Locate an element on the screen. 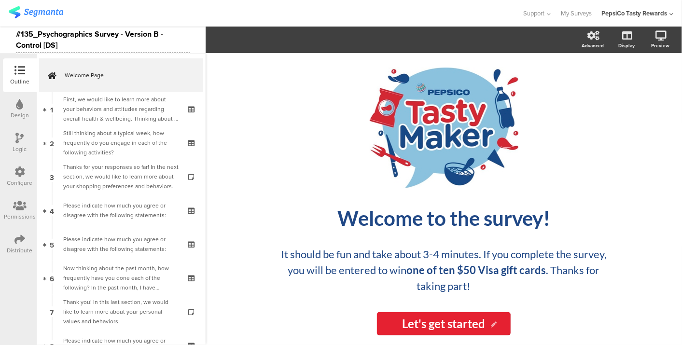 The width and height of the screenshot is (682, 345). div: Configure is located at coordinates (20, 183).